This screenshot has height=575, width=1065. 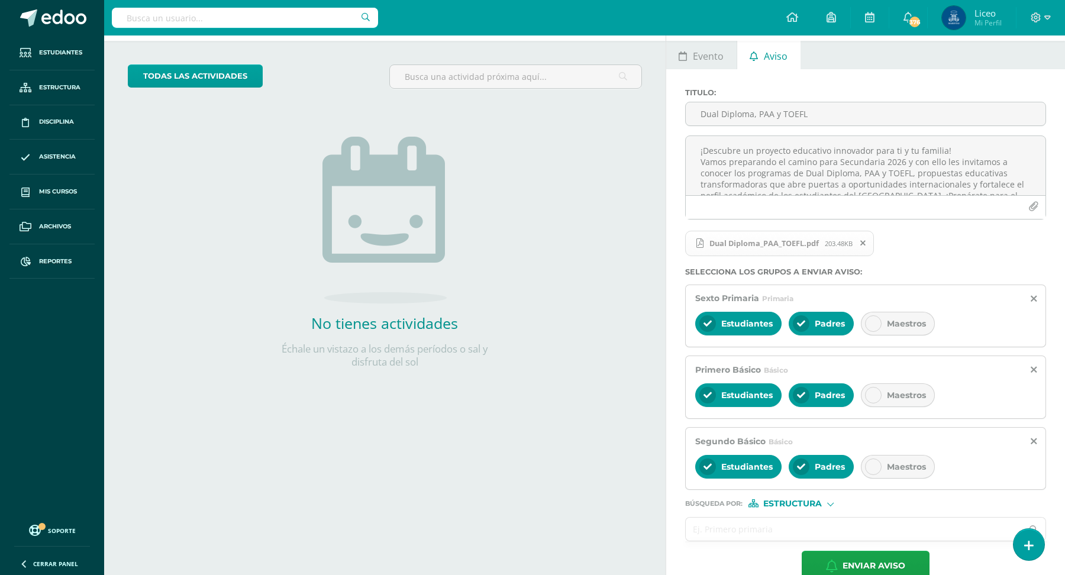 I want to click on span: Soporte, so click(x=62, y=531).